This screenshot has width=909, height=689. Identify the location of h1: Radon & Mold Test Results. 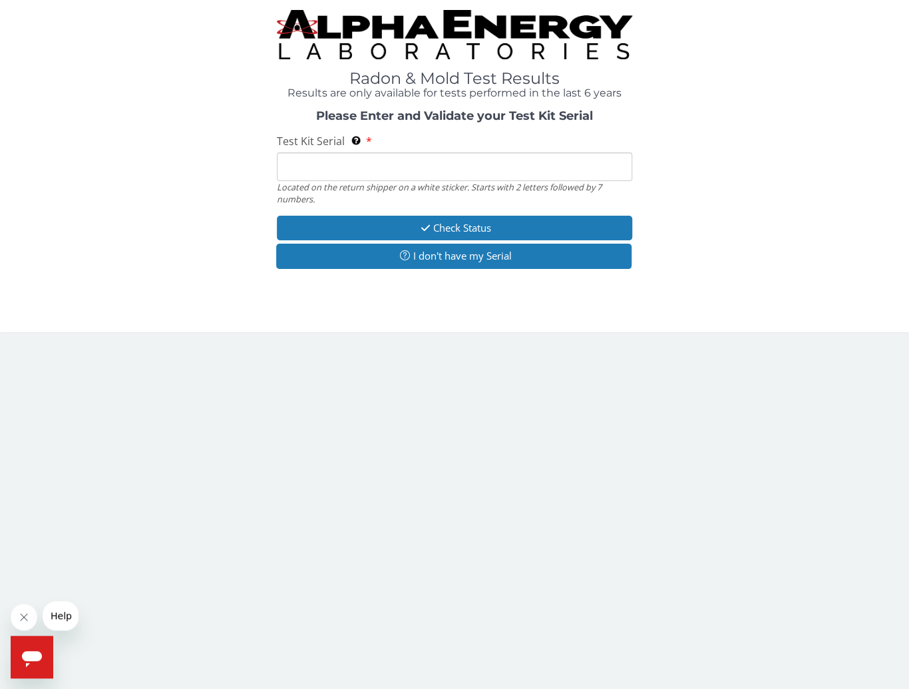
(454, 79).